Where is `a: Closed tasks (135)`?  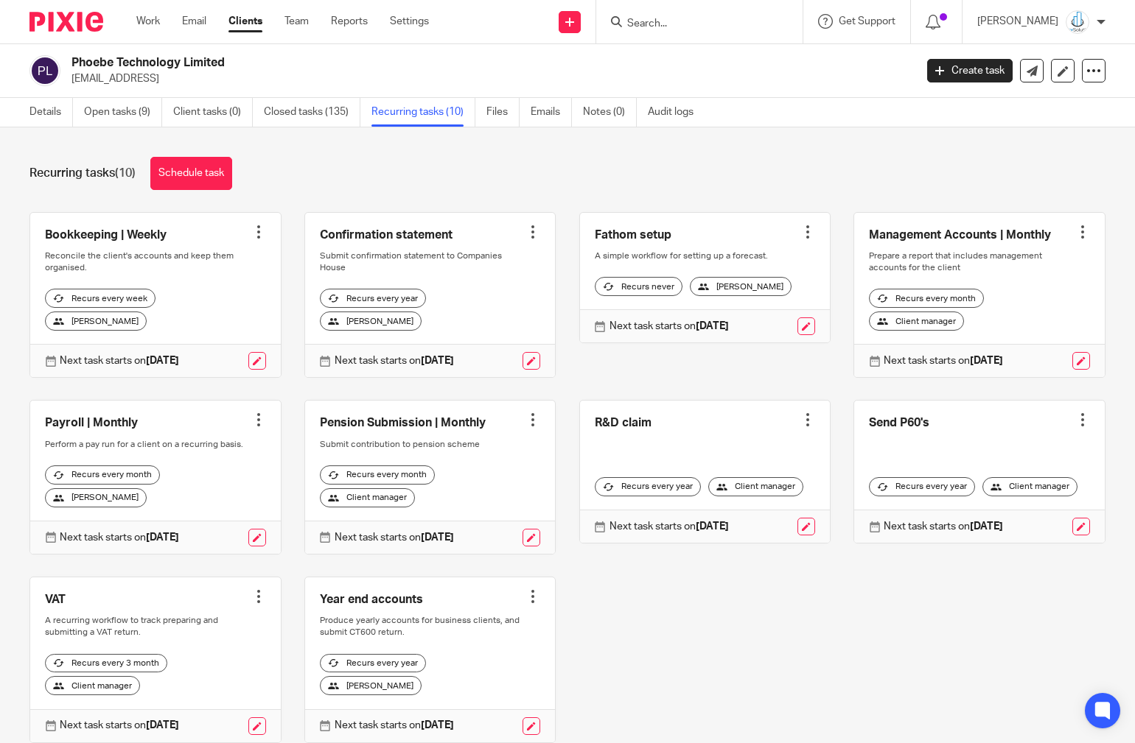
a: Closed tasks (135) is located at coordinates (312, 112).